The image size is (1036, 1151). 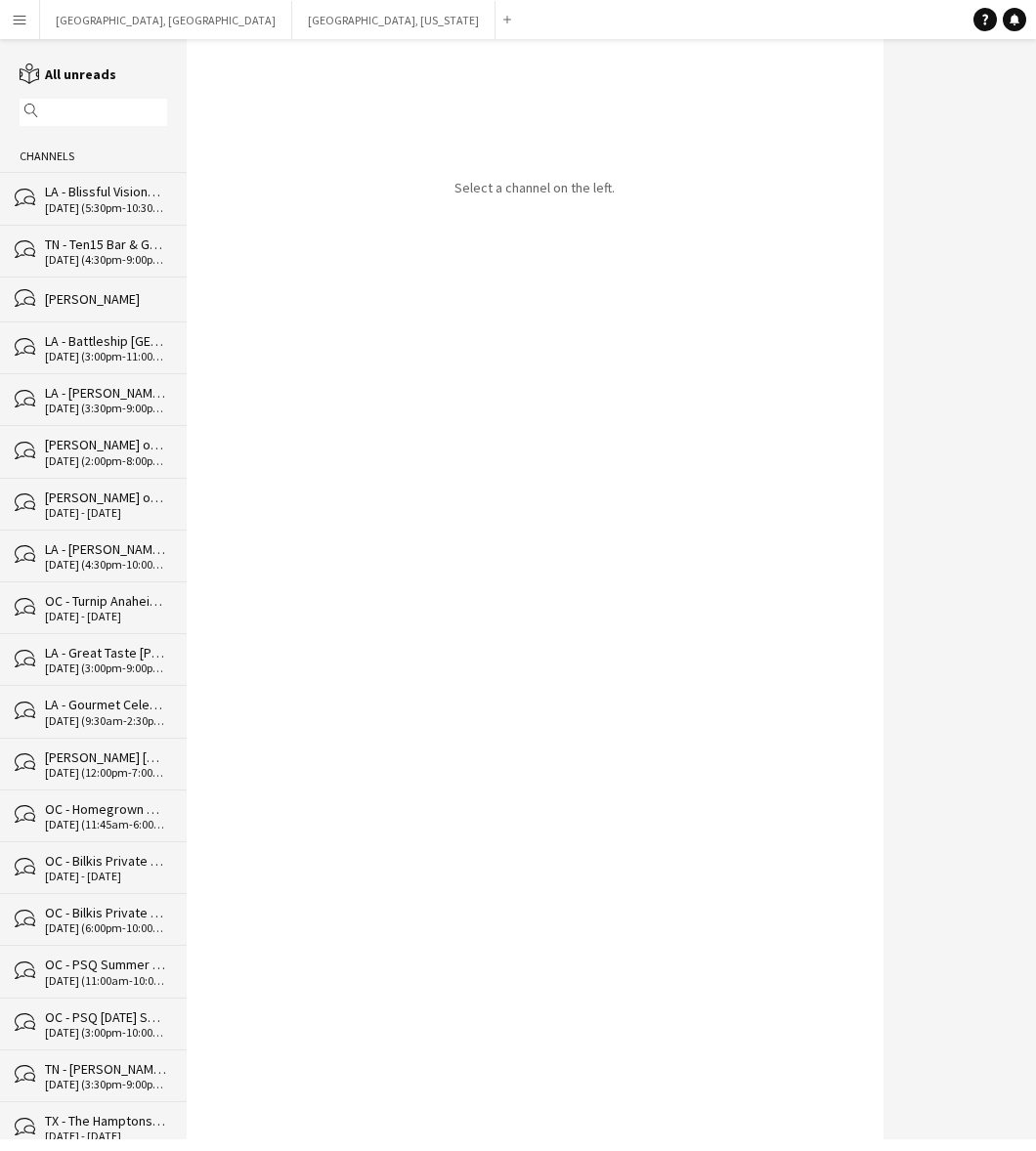 What do you see at coordinates (67, 74) in the screenshot?
I see `a: All unreads` at bounding box center [67, 74].